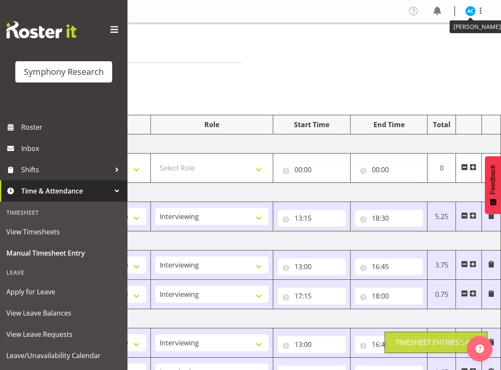 This screenshot has width=501, height=370. What do you see at coordinates (64, 313) in the screenshot?
I see `span: View Leave Balances` at bounding box center [64, 313].